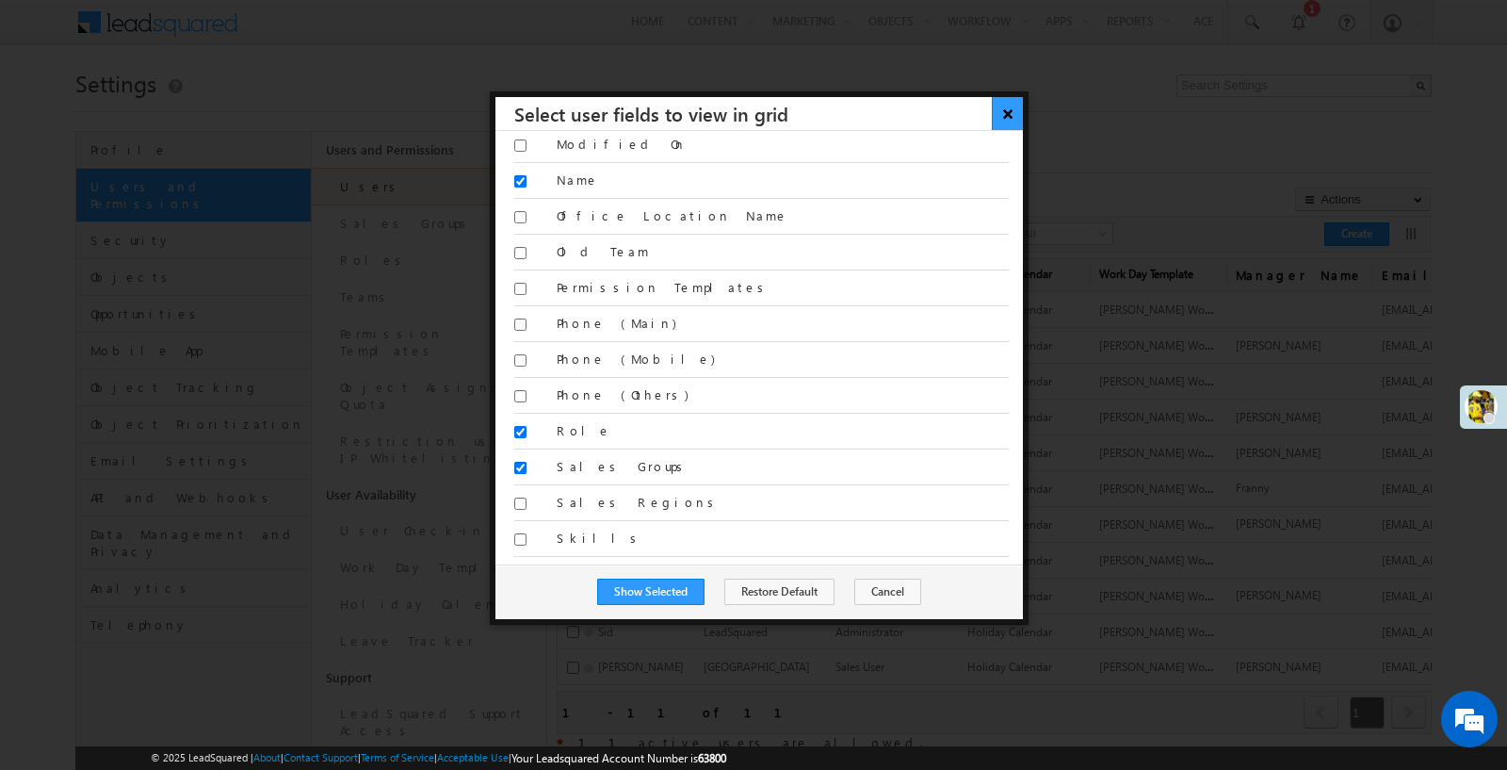  Describe the element at coordinates (184, 369) in the screenshot. I see `textarea: Type your message and hit 'Enter'` at that location.